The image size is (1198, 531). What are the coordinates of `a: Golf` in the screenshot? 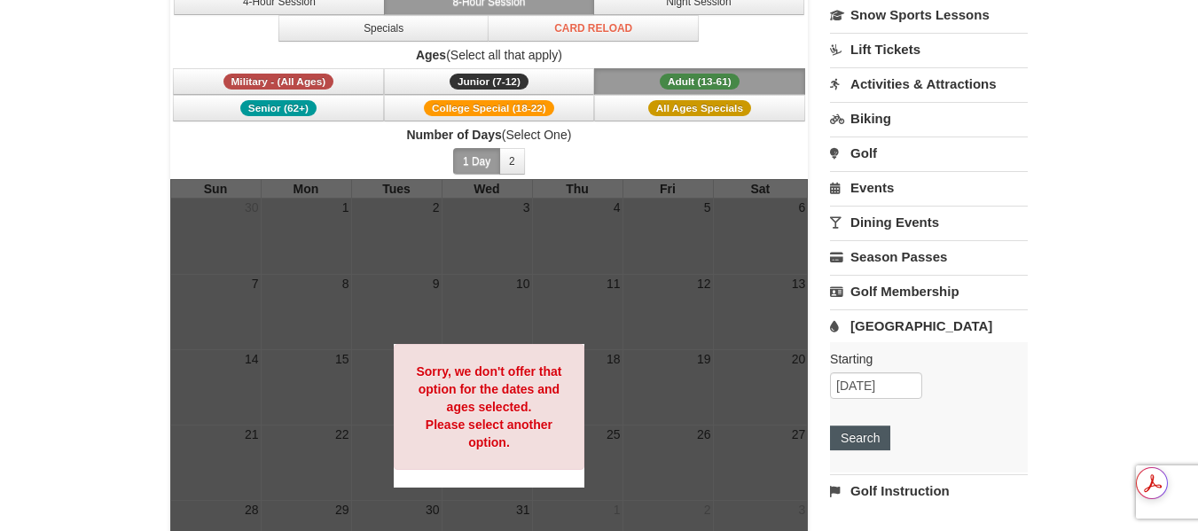 It's located at (929, 153).